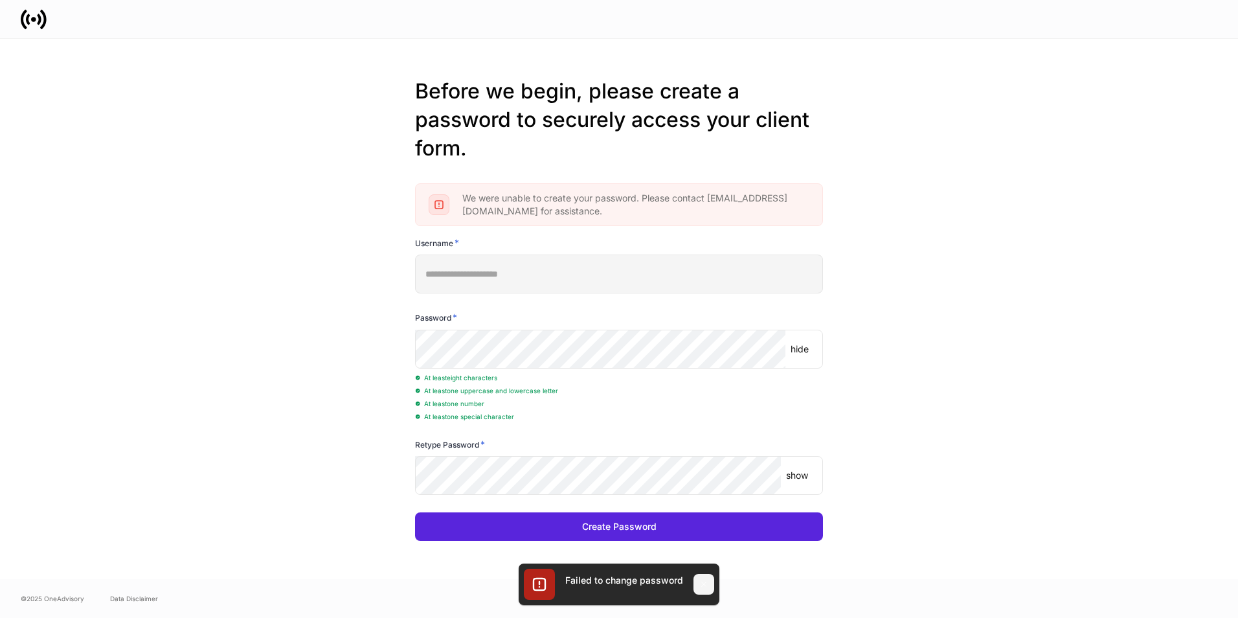  I want to click on button: Create Password, so click(619, 526).